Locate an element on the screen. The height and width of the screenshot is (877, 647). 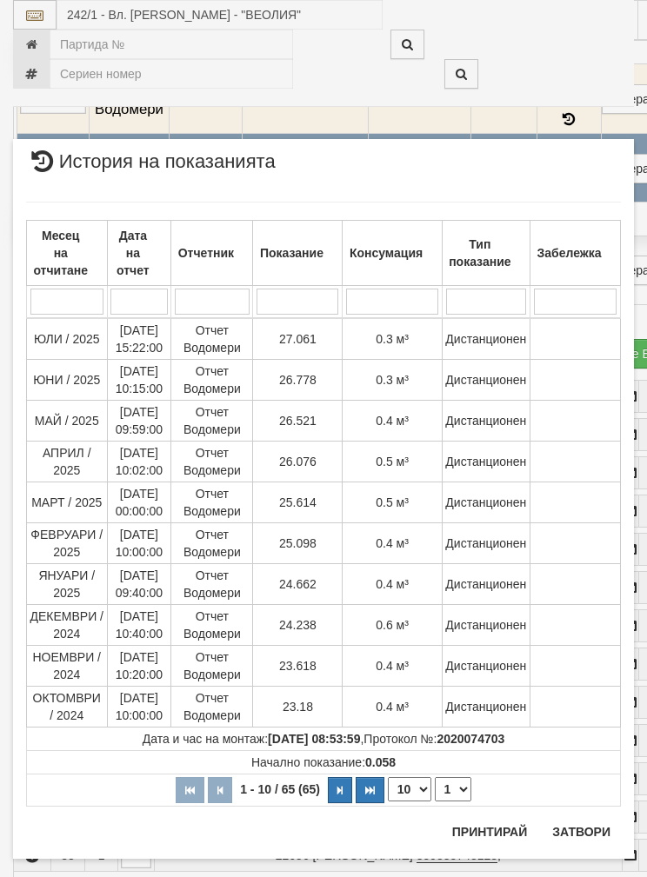
td: ФЕВРУАРИ / 2025 is located at coordinates (67, 542).